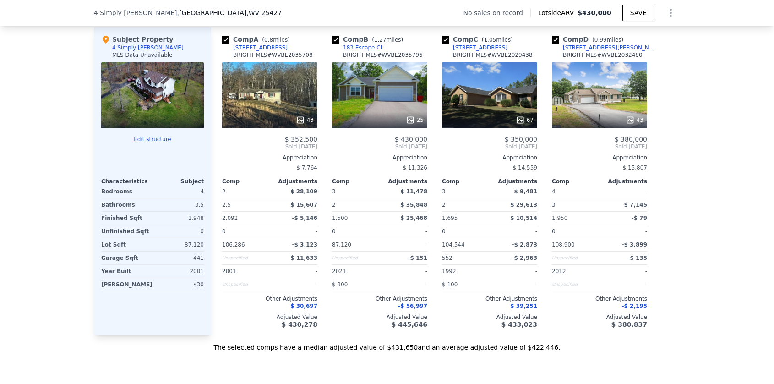 Image resolution: width=774 pixels, height=384 pixels. What do you see at coordinates (638, 13) in the screenshot?
I see `button: SAVE` at bounding box center [638, 13].